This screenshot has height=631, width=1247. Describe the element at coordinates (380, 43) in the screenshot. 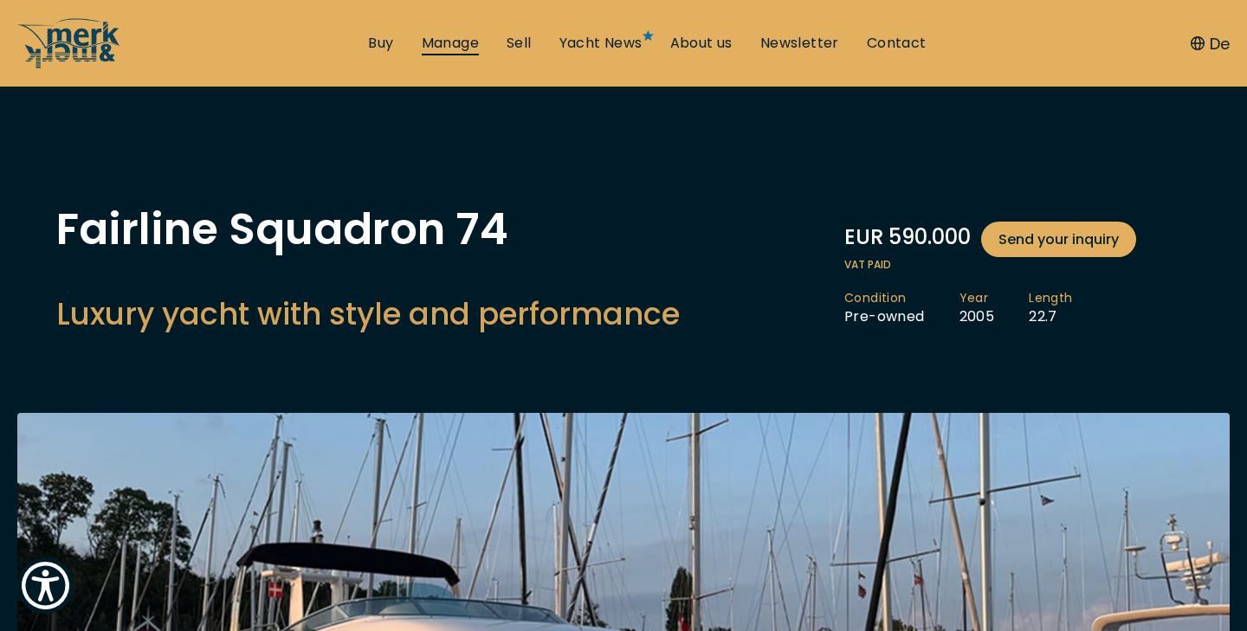

I see `a: Buy` at that location.